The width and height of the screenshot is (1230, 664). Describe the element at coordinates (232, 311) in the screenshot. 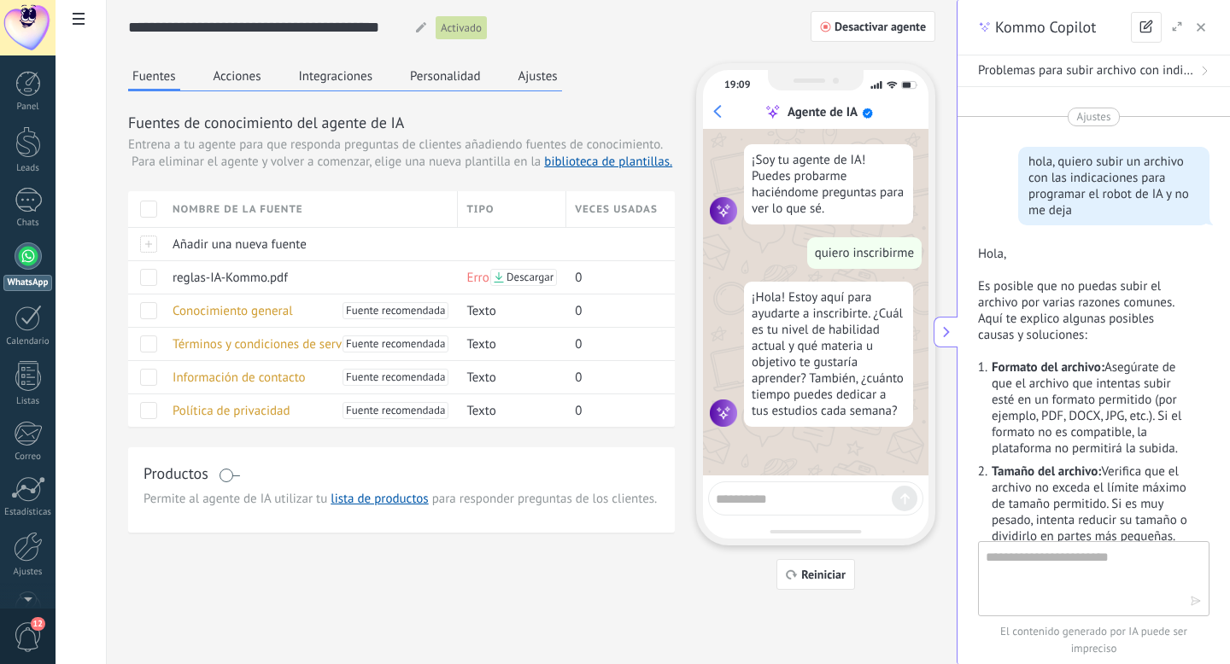

I see `span: Conocimiento general` at that location.